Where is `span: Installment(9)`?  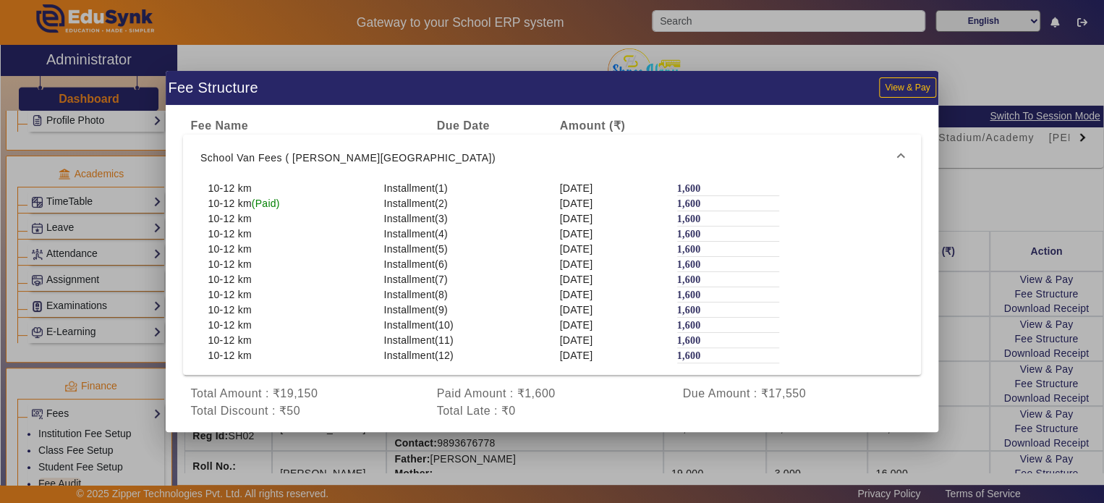
span: Installment(9) is located at coordinates (415, 310).